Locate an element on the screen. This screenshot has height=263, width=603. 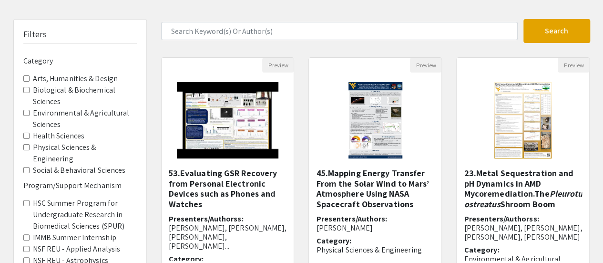
label: Physical Sciences & Engineering is located at coordinates (85, 153).